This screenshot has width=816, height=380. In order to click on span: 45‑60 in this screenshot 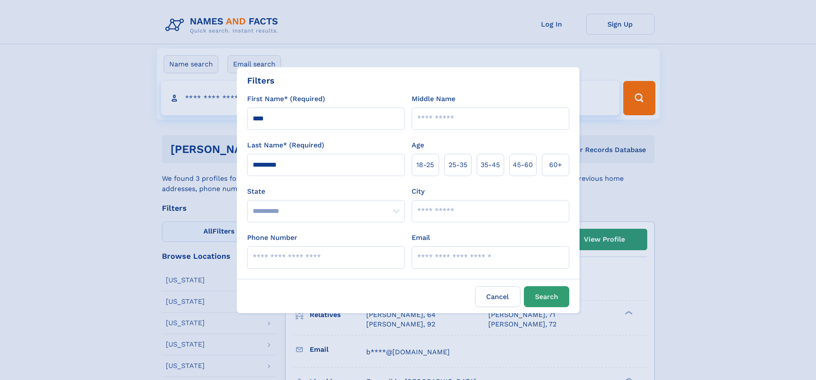, I will do `click(522, 165)`.